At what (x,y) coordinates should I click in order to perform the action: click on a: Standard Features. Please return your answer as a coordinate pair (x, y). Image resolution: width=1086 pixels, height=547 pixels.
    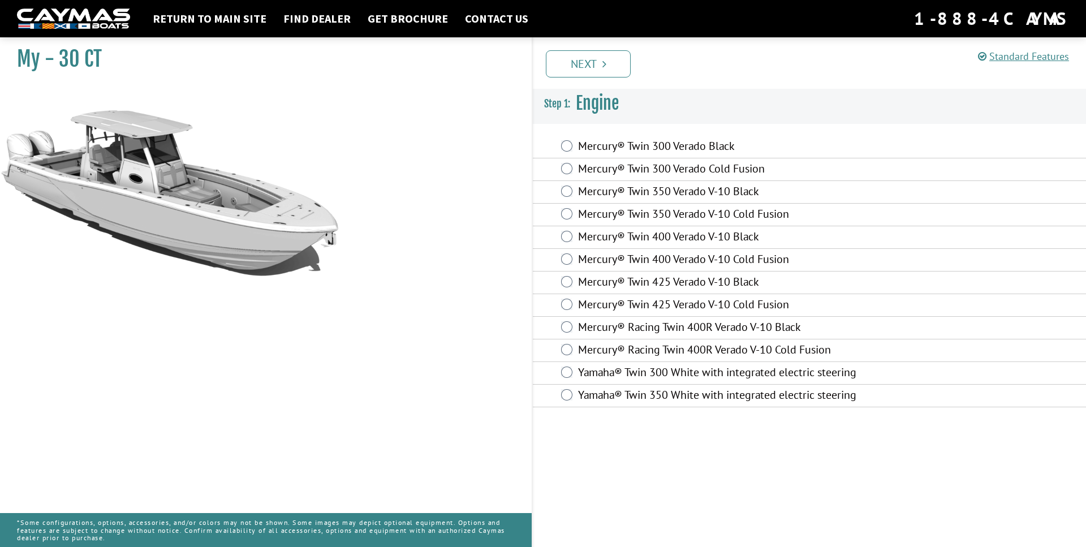
    Looking at the image, I should click on (1023, 56).